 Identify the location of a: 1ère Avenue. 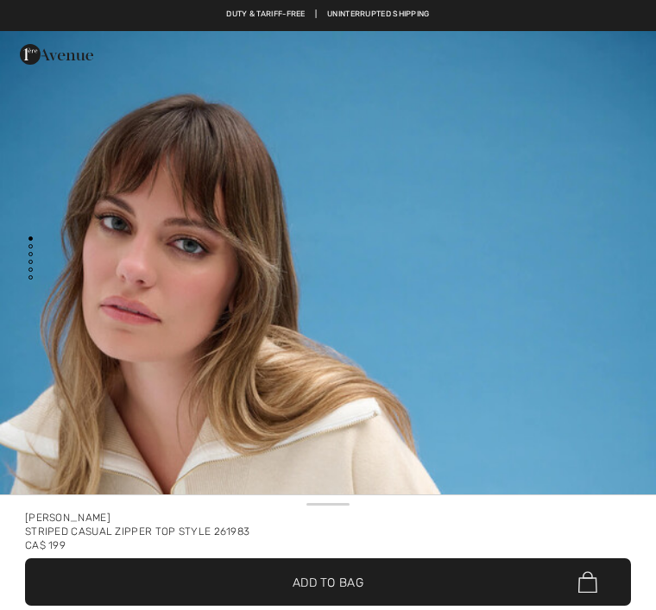
(56, 54).